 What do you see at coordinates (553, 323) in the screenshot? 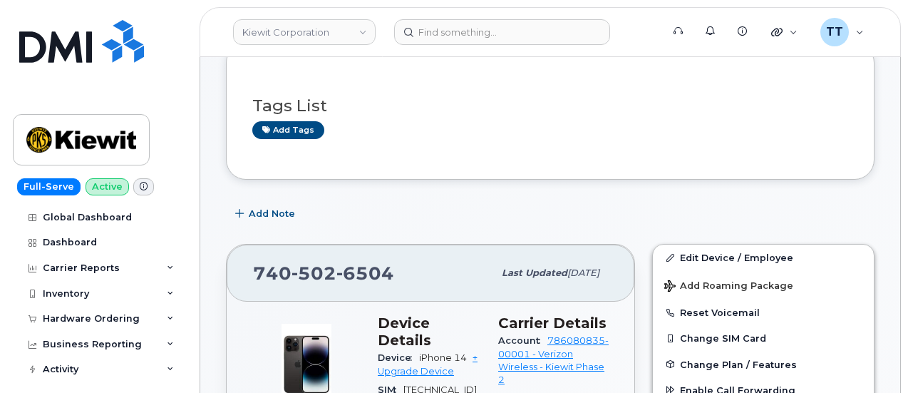
I see `h3: Carrier Details` at bounding box center [553, 323].